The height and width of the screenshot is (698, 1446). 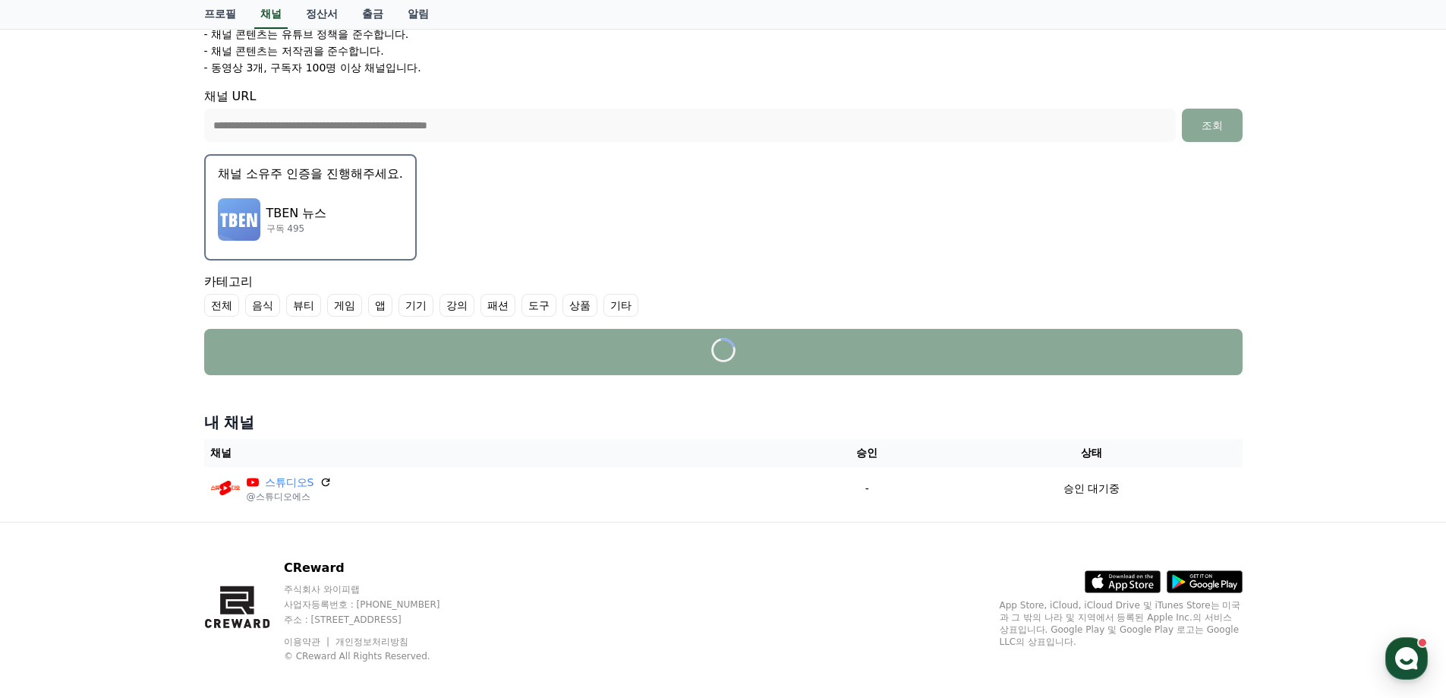 I want to click on p: - 동영상 3개, 구독자 100명 이상 채널입니다., so click(x=313, y=68).